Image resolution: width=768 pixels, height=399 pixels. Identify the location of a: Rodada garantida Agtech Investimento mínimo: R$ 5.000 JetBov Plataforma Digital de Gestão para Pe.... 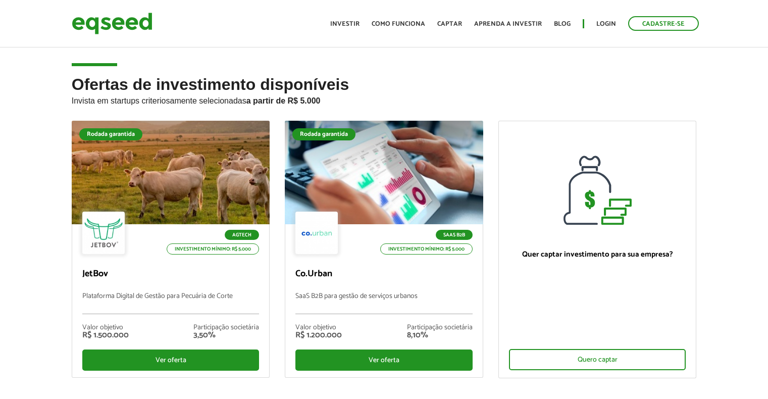
(171, 249).